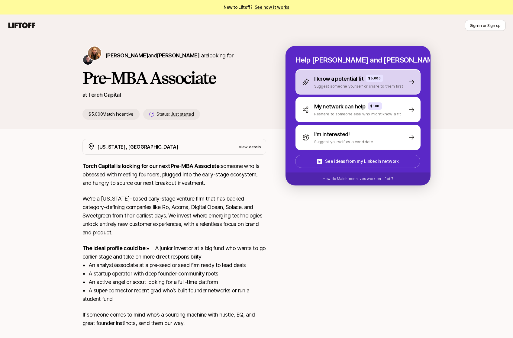  What do you see at coordinates (174, 78) in the screenshot?
I see `h1: Pre-MBA Associate` at bounding box center [174, 78].